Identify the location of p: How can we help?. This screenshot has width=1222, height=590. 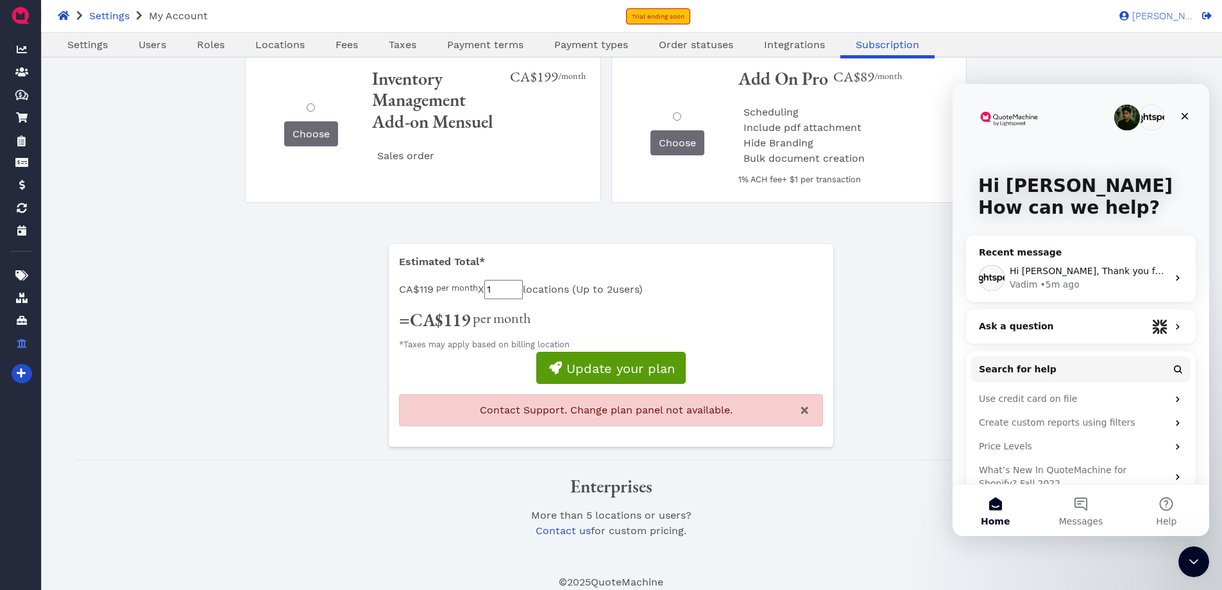
(128, 124).